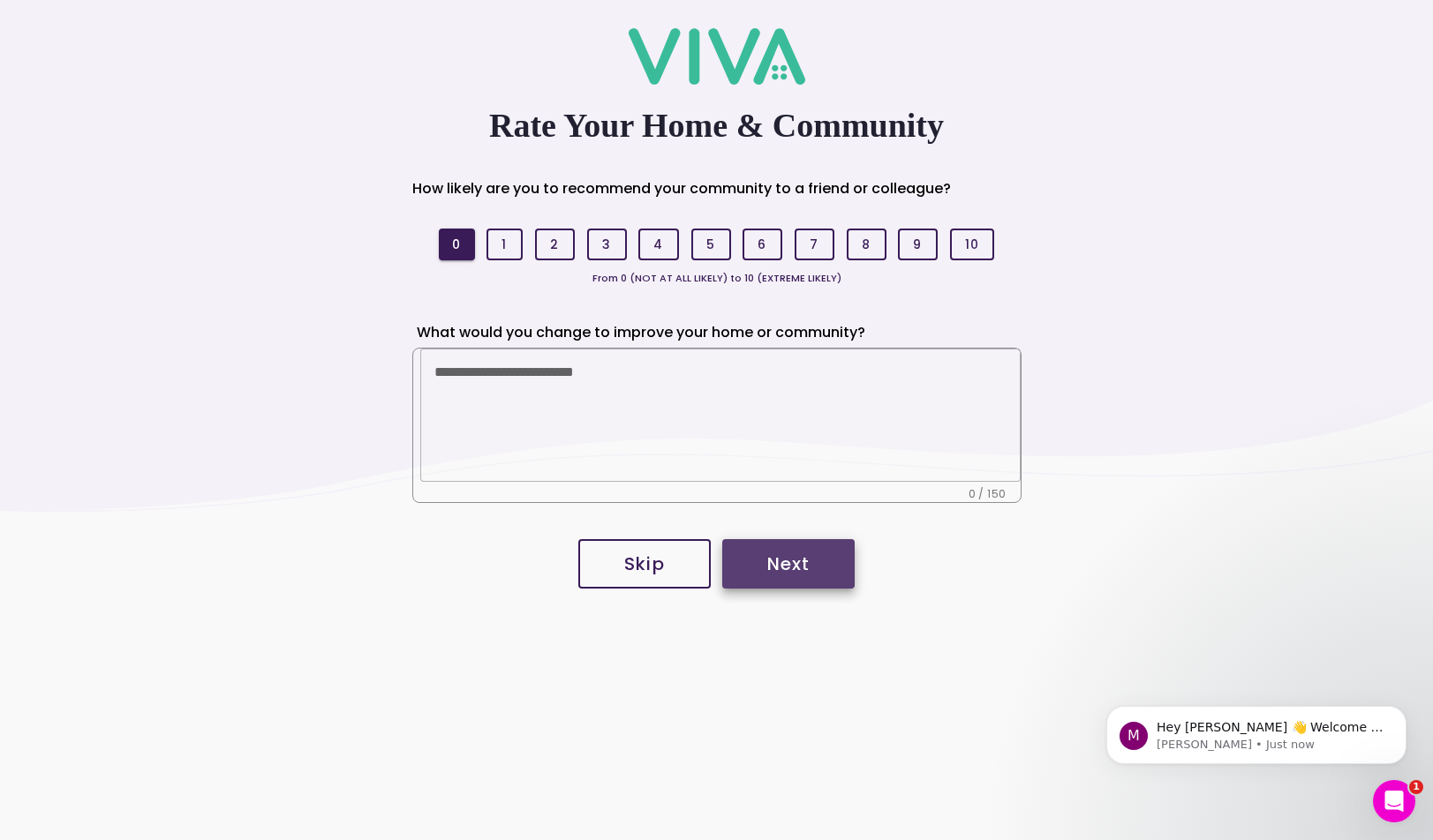  Describe the element at coordinates (177, 66) in the screenshot. I see `div: message notification from Michael, Just now. Hey dexter 👋 Welcome to Viva 🙌 Take a look around! I...` at that location.